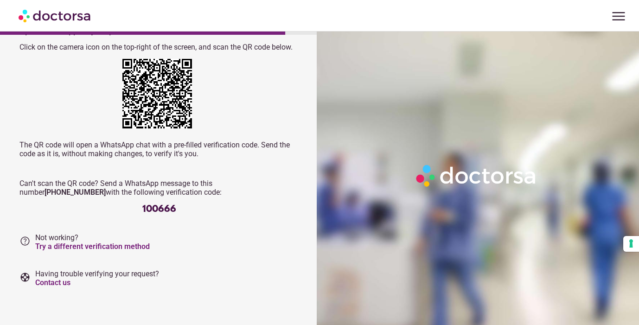 This screenshot has height=325, width=639. What do you see at coordinates (55, 15) in the screenshot?
I see `img: Doctorsa.com` at bounding box center [55, 15].